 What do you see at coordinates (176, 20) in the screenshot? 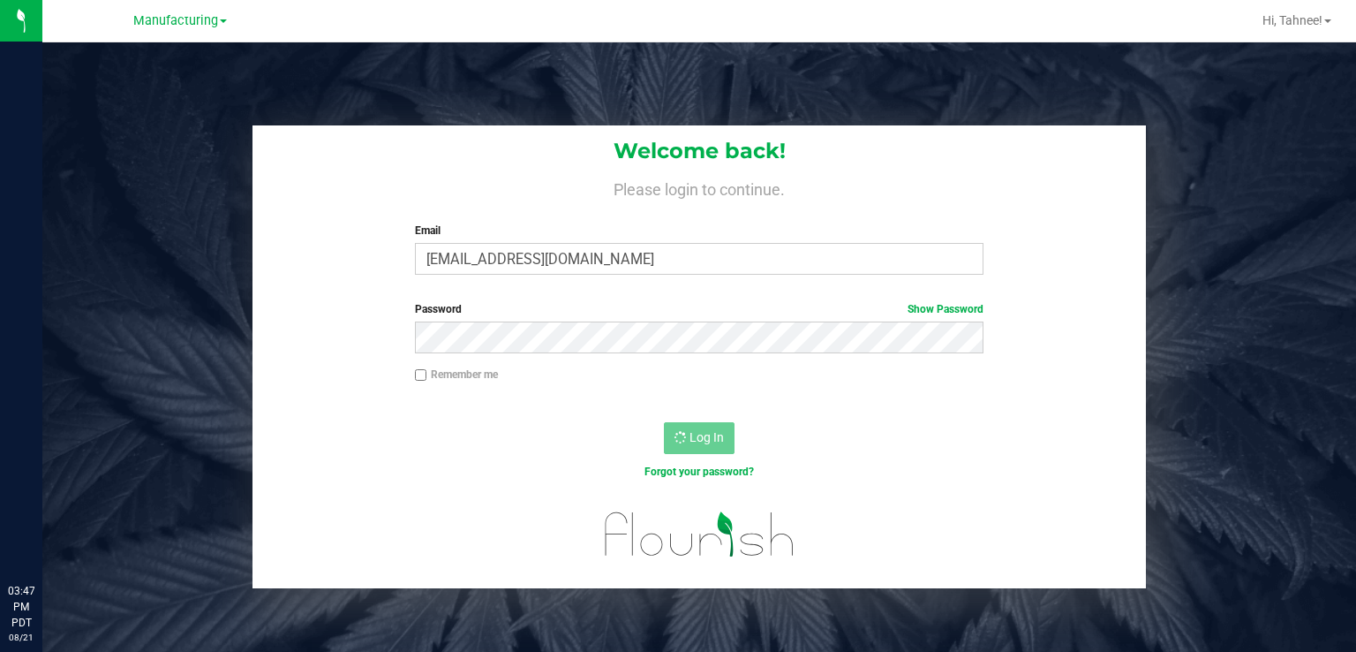
I see `span: Manufacturing` at bounding box center [176, 20].